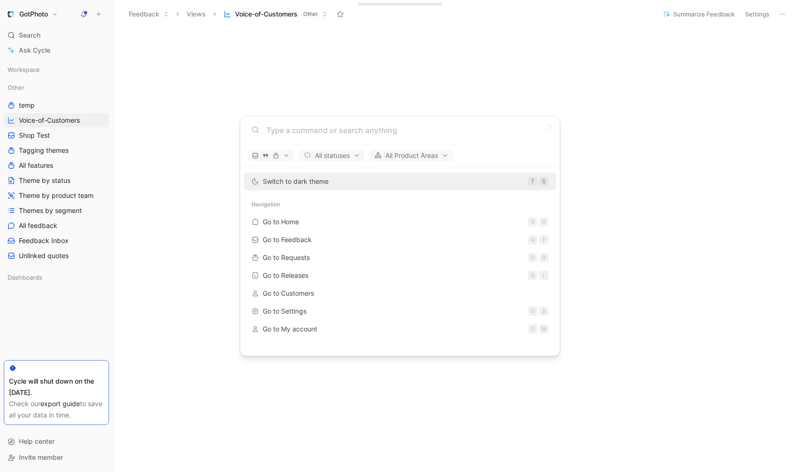  What do you see at coordinates (400, 222) in the screenshot?
I see `a: Go to HomeGH` at bounding box center [400, 222].